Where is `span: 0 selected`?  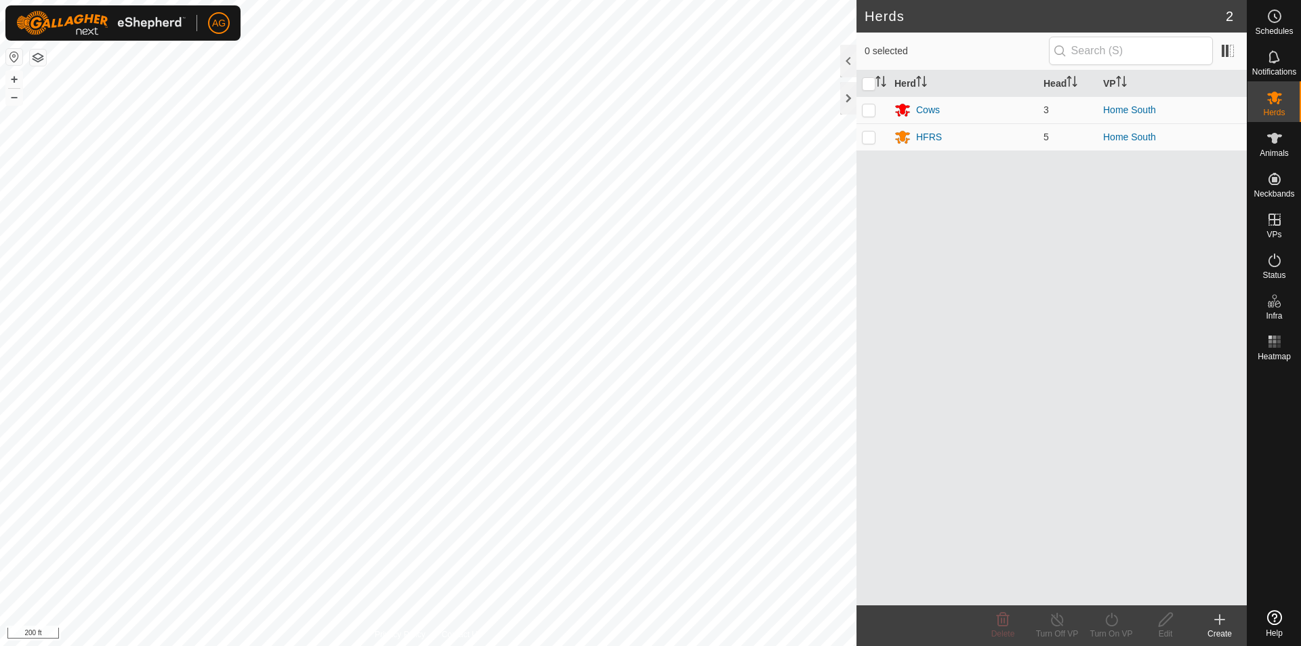 span: 0 selected is located at coordinates (956, 51).